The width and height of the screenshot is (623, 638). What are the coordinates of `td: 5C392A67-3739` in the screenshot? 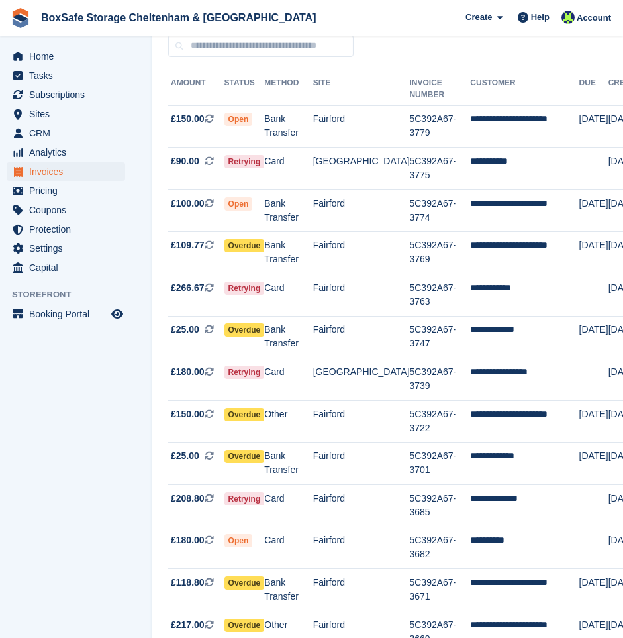 It's located at (440, 380).